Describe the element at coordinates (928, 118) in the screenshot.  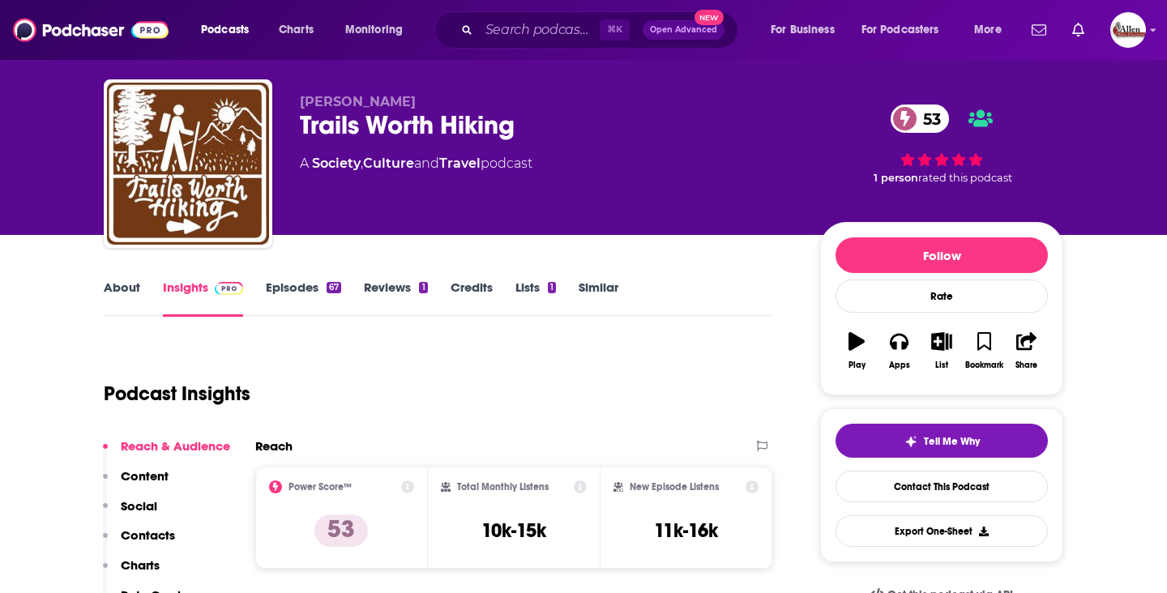
I see `span: 53` at that location.